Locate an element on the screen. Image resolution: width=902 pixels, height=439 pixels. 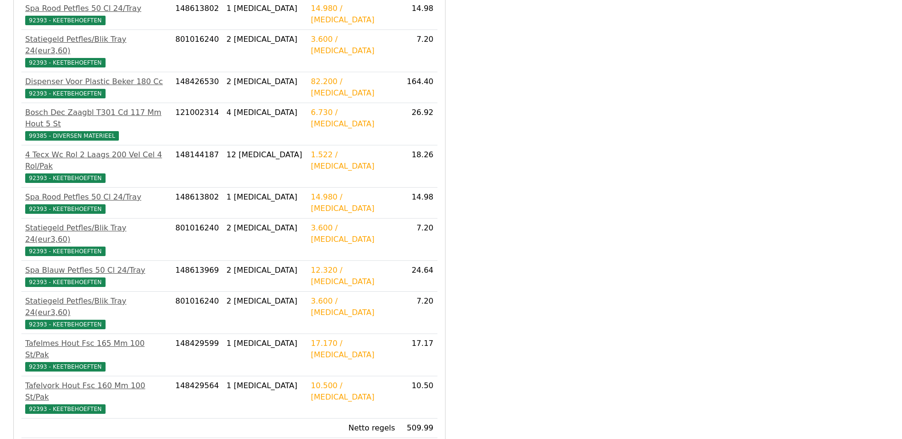
td: 148144187 is located at coordinates (197, 166).